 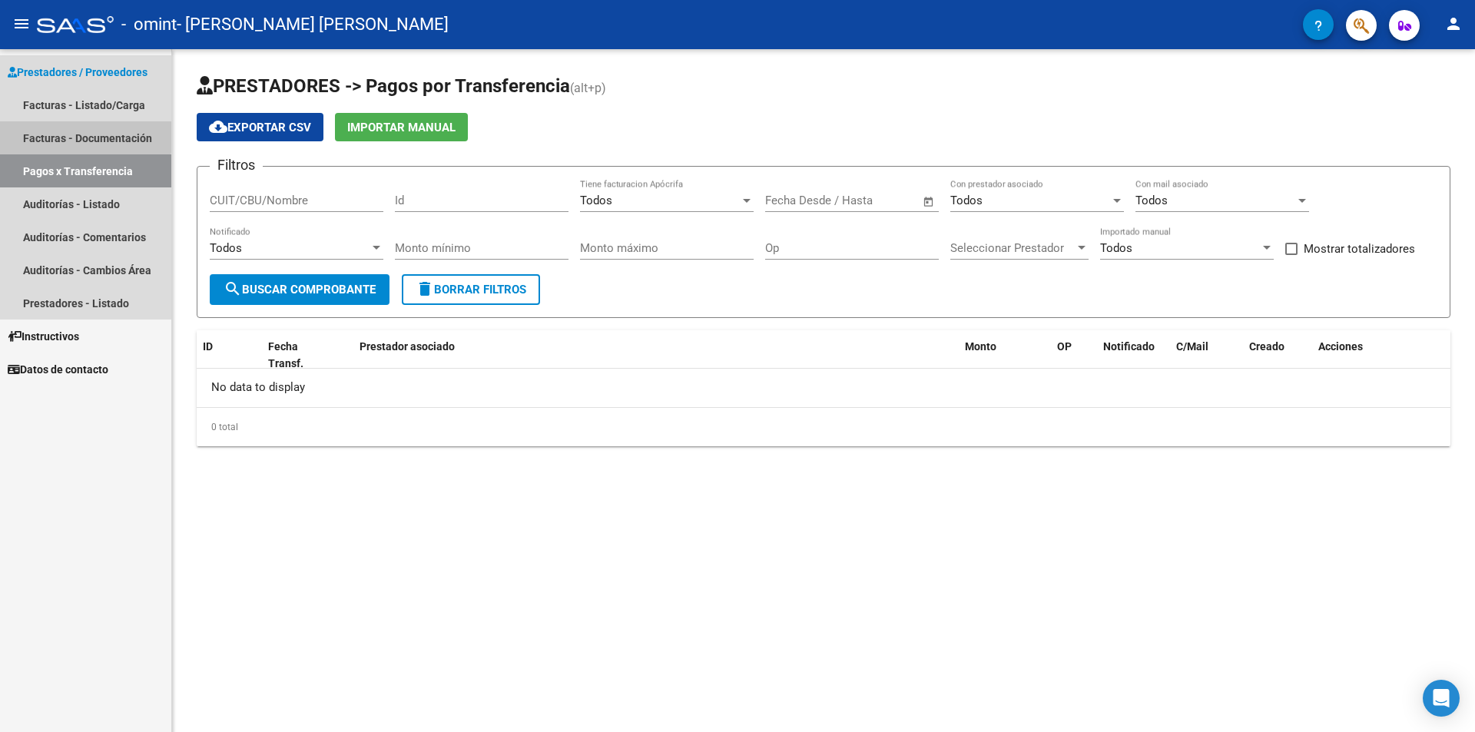 I want to click on span: Prestador asociado, so click(x=407, y=346).